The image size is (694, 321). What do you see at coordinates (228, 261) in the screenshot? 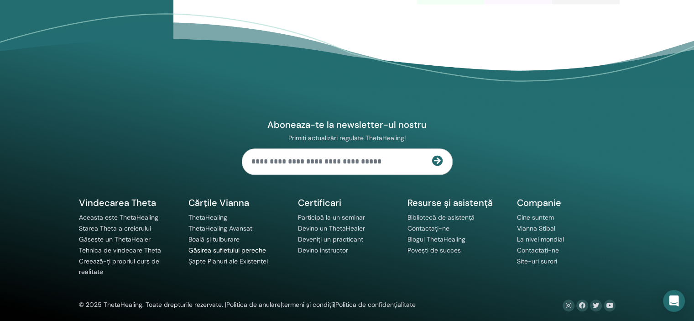
I see `a: Șapte Planuri ale Existenței` at bounding box center [228, 261].